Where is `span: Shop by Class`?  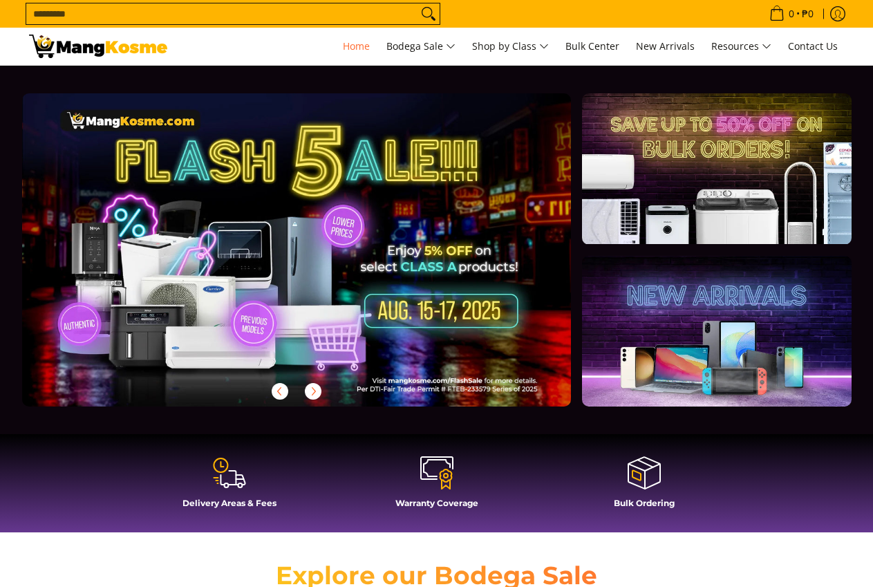
span: Shop by Class is located at coordinates (510, 46).